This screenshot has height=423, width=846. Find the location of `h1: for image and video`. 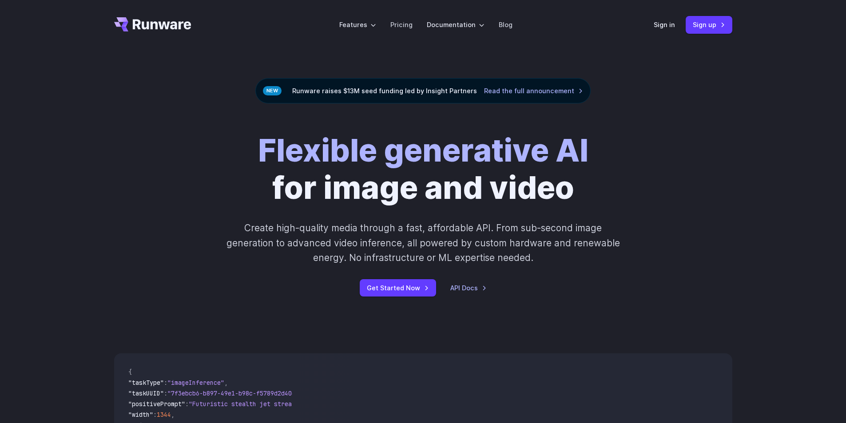

h1: for image and video is located at coordinates (423, 169).